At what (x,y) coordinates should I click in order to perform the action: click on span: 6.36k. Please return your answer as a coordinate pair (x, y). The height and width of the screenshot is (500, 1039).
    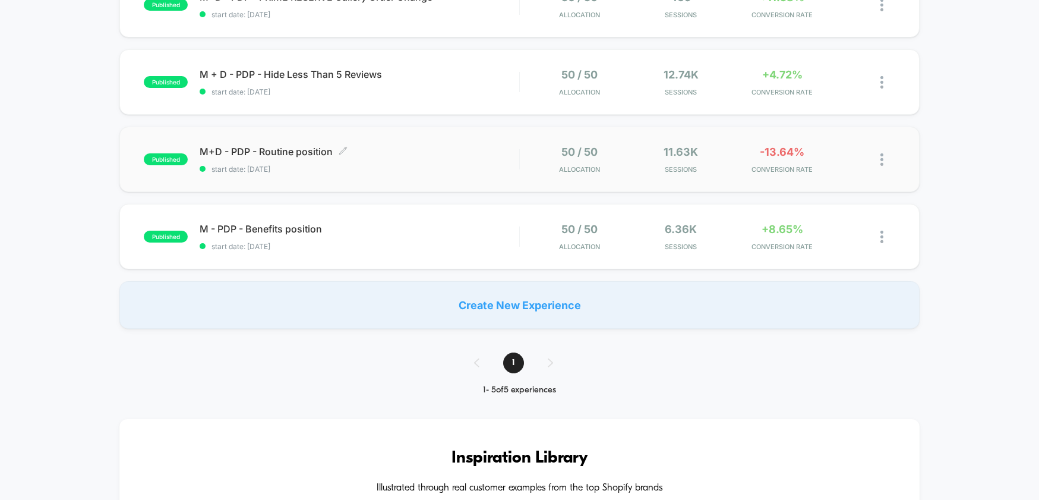
    Looking at the image, I should click on (681, 229).